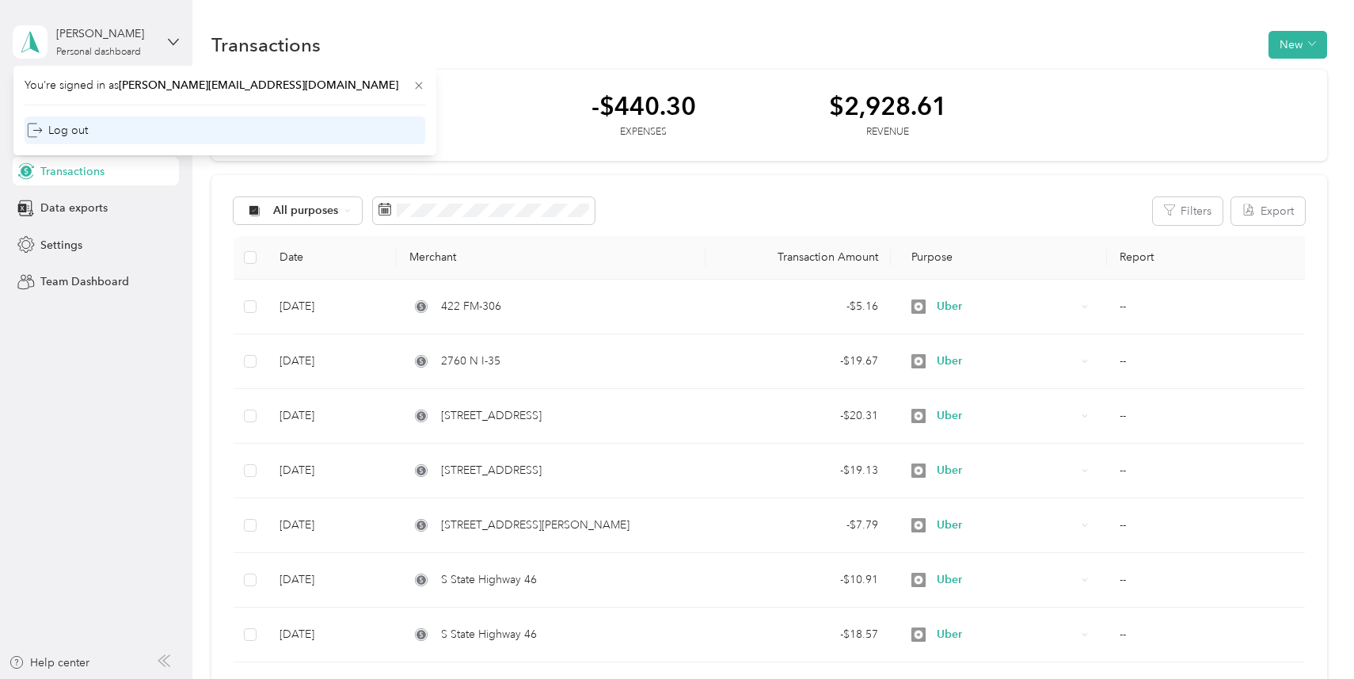 The image size is (1354, 679). What do you see at coordinates (332, 257) in the screenshot?
I see `th: Date` at bounding box center [332, 257].